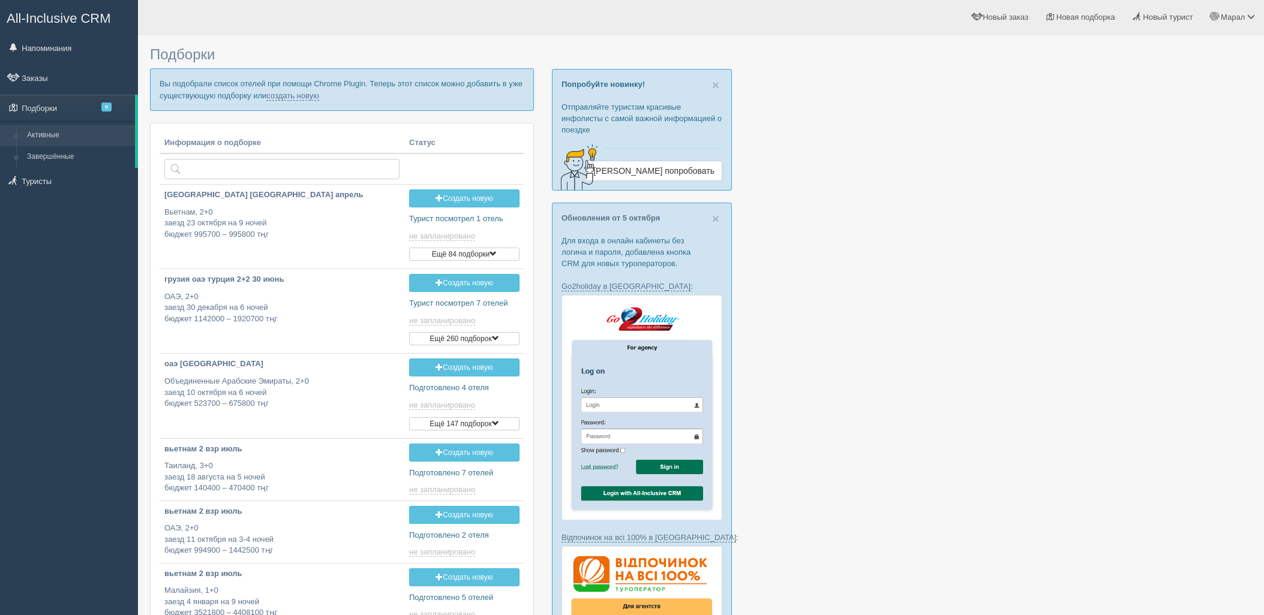 The image size is (1264, 615). I want to click on img: creative-idea-2907357.png, so click(577, 167).